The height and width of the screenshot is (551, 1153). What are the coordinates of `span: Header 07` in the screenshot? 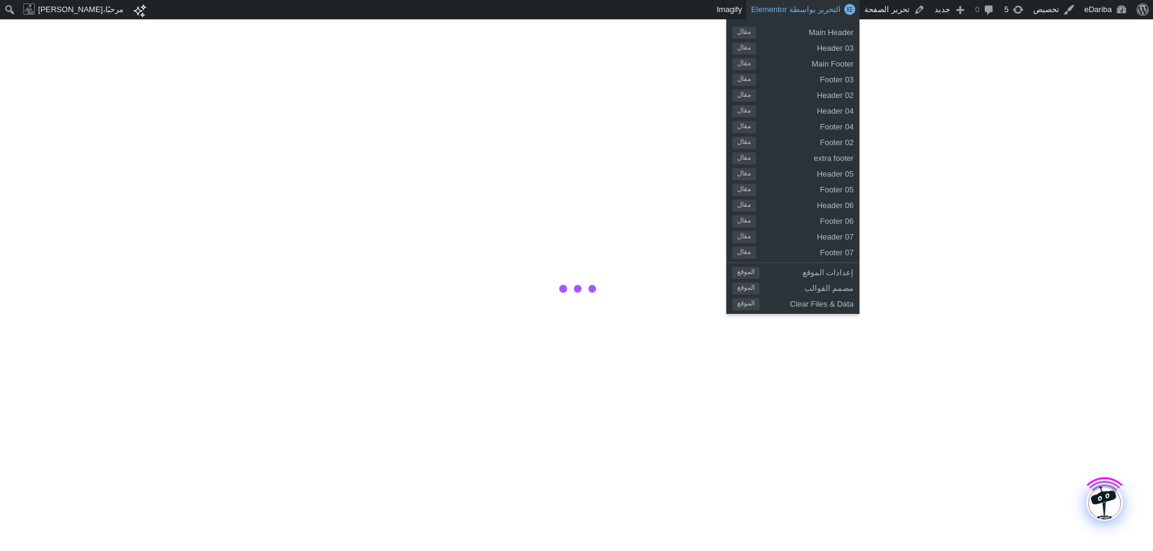 It's located at (804, 235).